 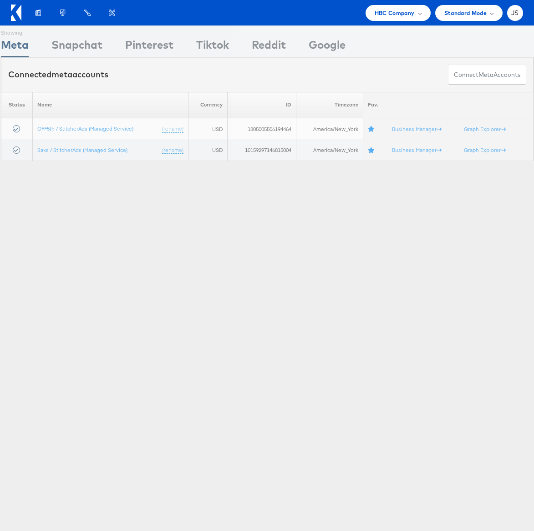 What do you see at coordinates (268, 47) in the screenshot?
I see `div: Reddit` at bounding box center [268, 47].